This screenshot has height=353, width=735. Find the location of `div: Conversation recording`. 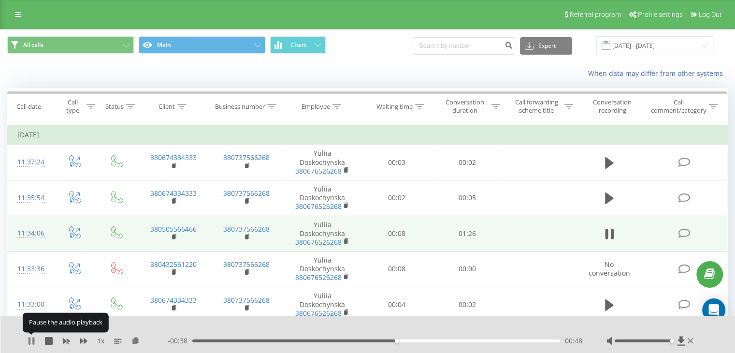

div: Conversation recording is located at coordinates (612, 106).